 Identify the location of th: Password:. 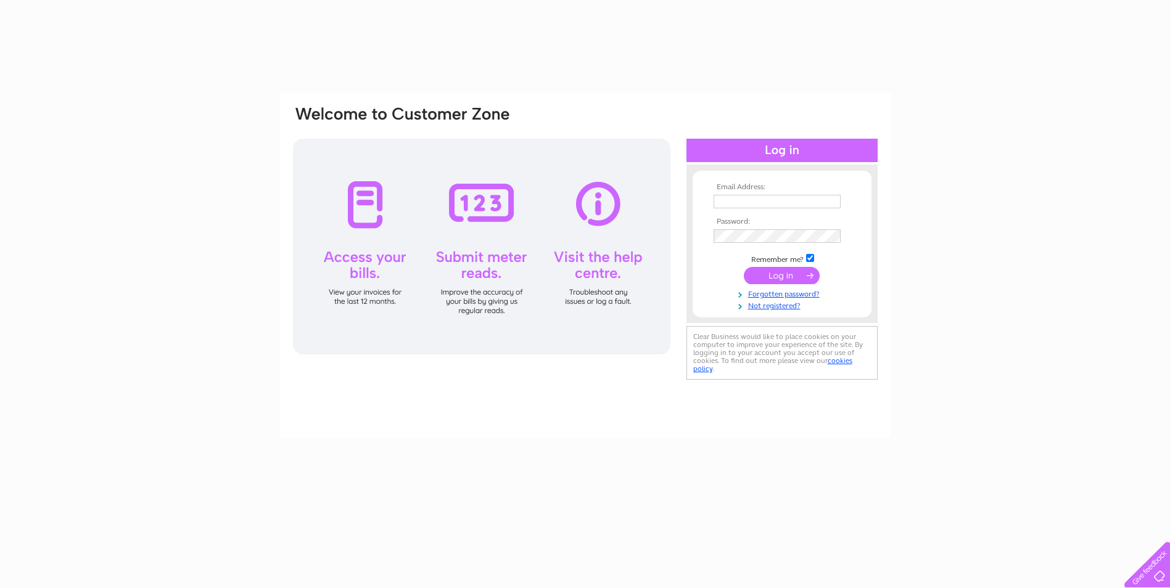
(782, 222).